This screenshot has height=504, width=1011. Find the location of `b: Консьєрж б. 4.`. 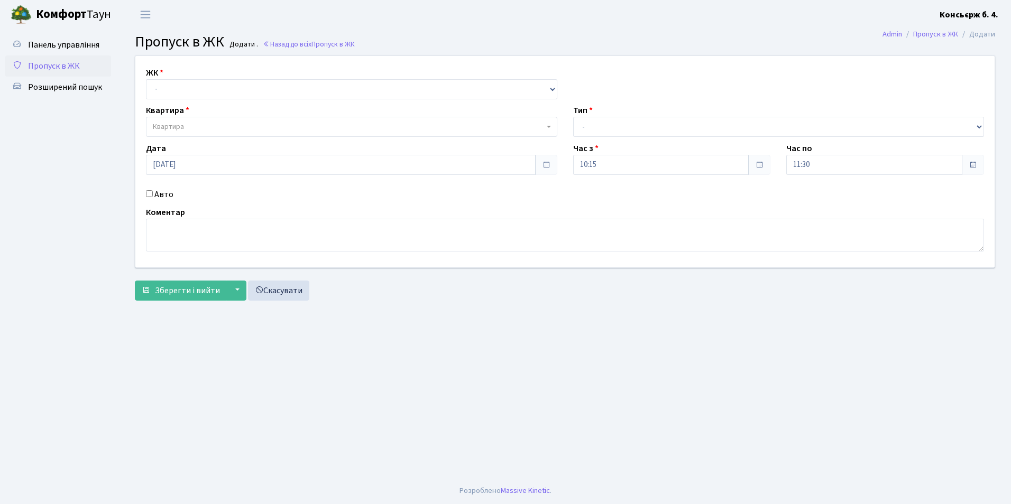

b: Консьєрж б. 4. is located at coordinates (969, 15).